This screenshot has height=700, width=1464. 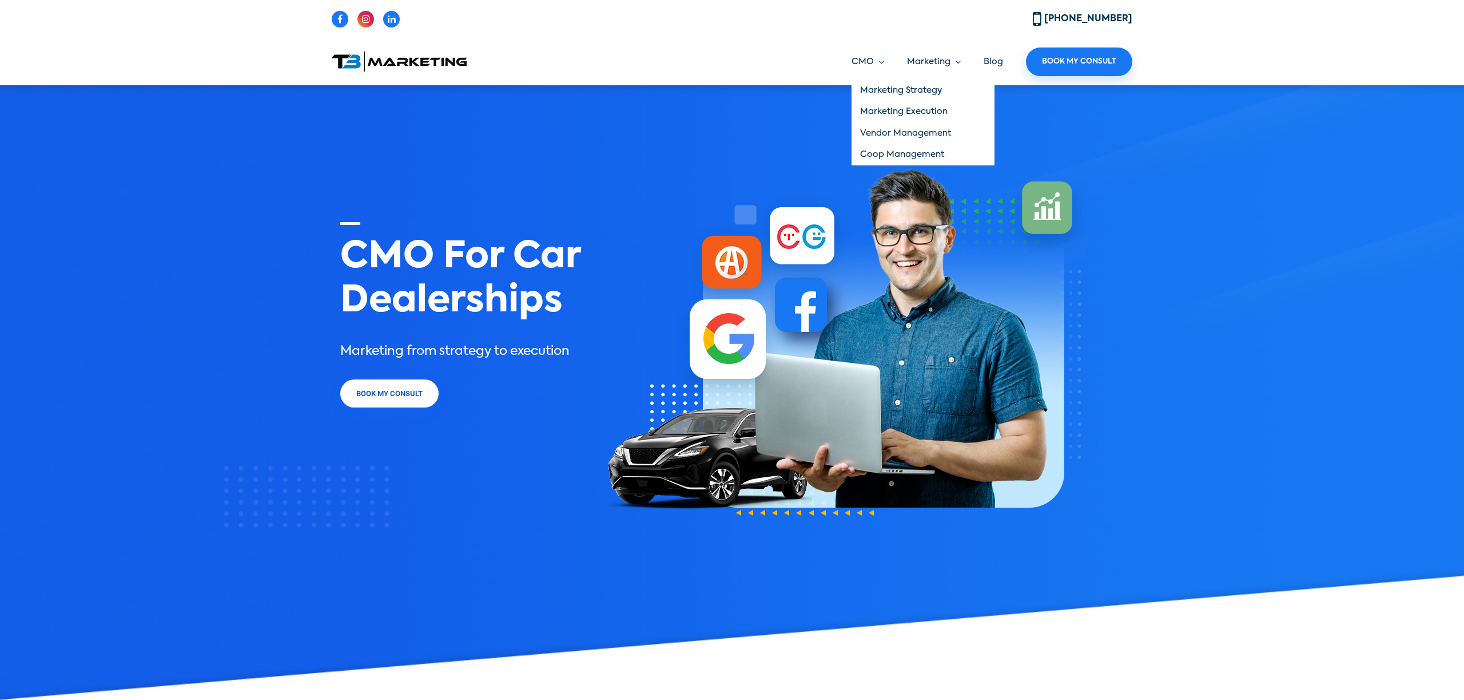 What do you see at coordinates (934, 62) in the screenshot?
I see `a: Marketing` at bounding box center [934, 62].